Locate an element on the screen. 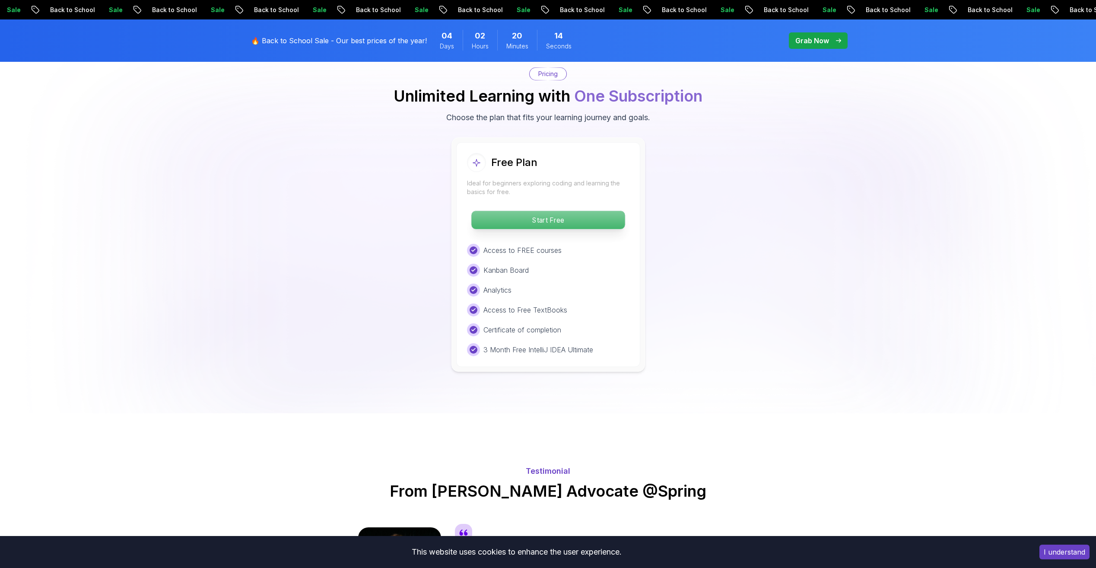  p: Certificate of completion is located at coordinates (522, 330).